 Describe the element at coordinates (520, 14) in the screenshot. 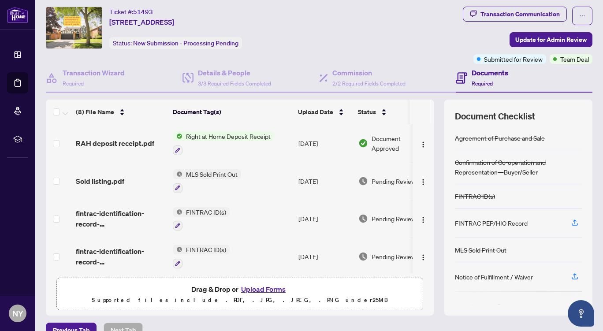

I see `div: Transaction Communication` at that location.